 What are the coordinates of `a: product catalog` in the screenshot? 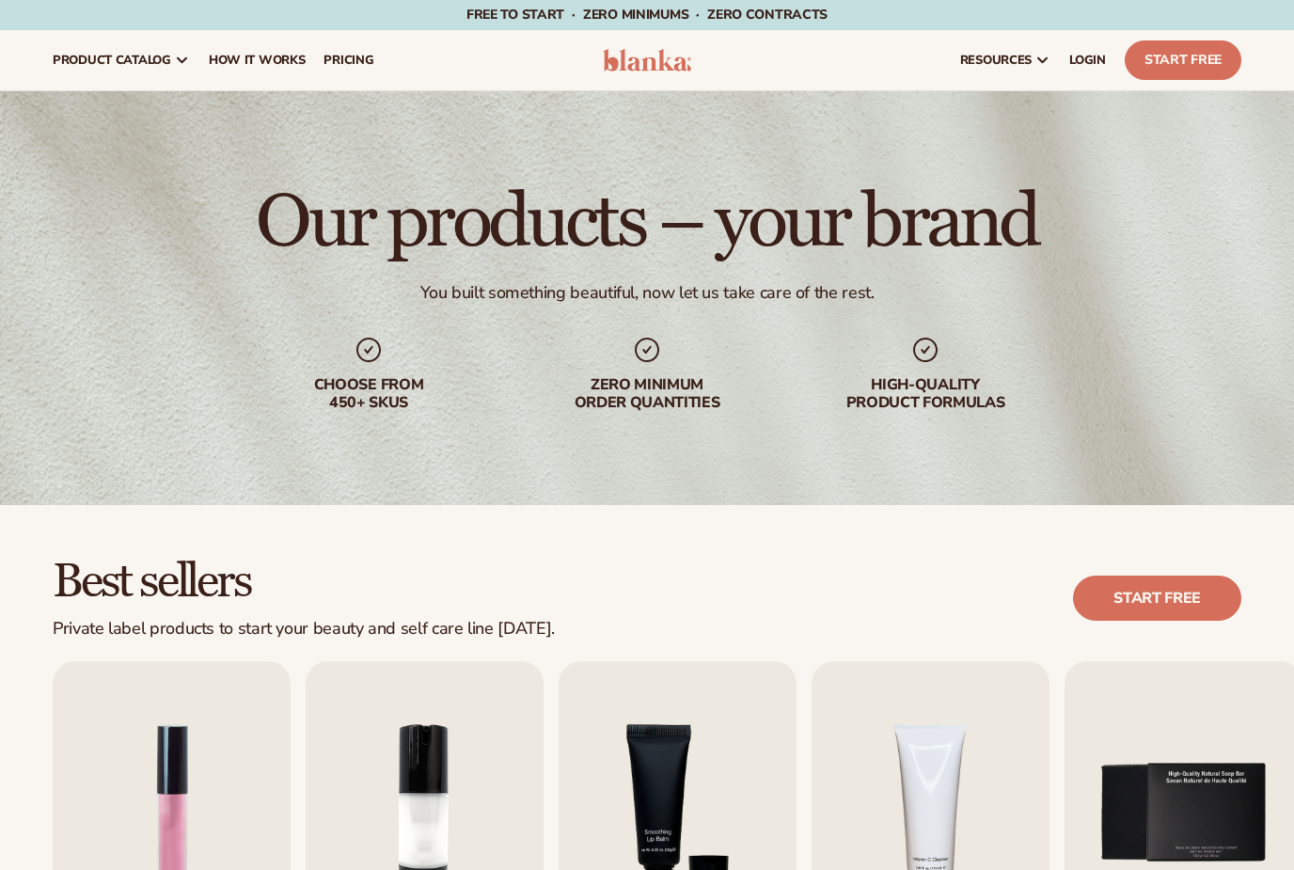 It's located at (121, 60).